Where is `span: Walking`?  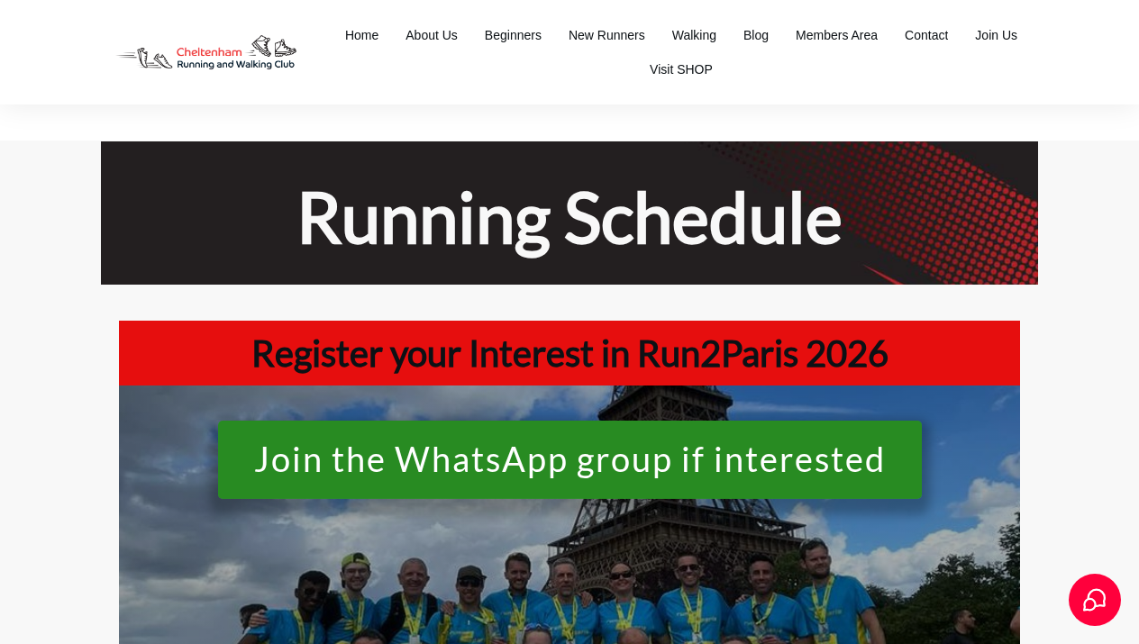
span: Walking is located at coordinates (694, 35).